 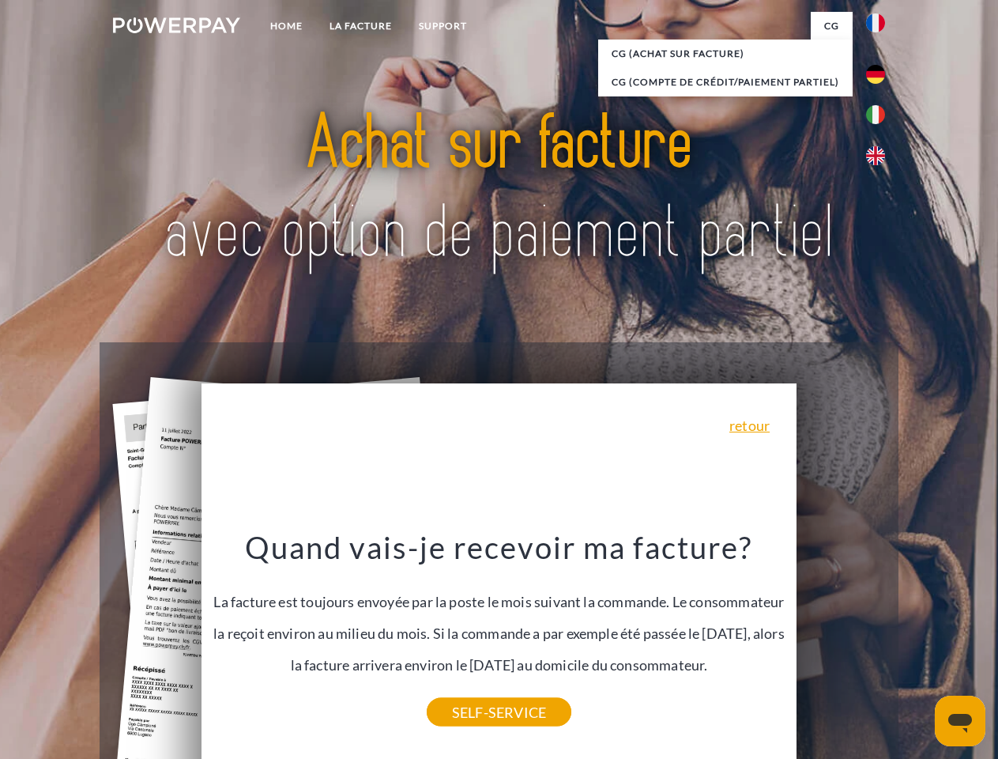 I want to click on a: LA FACTURE, so click(x=360, y=26).